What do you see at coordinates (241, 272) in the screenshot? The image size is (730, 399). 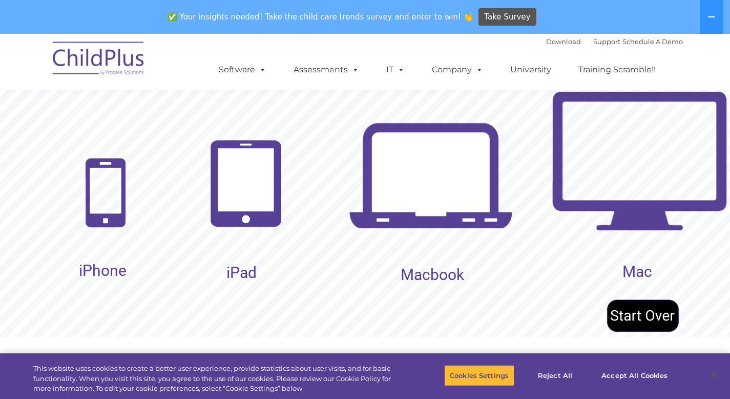 I see `rs-layer: iPad` at bounding box center [241, 272].